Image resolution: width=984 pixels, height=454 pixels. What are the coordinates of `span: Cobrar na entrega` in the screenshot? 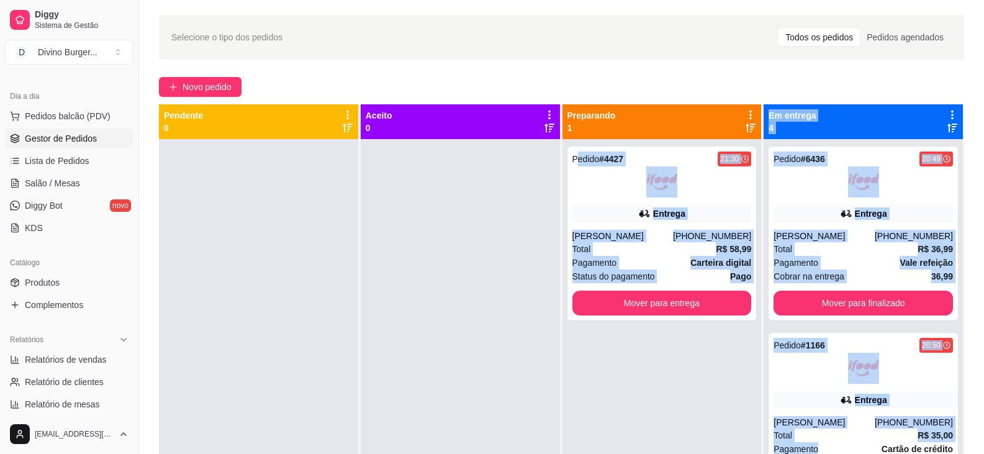 It's located at (809, 276).